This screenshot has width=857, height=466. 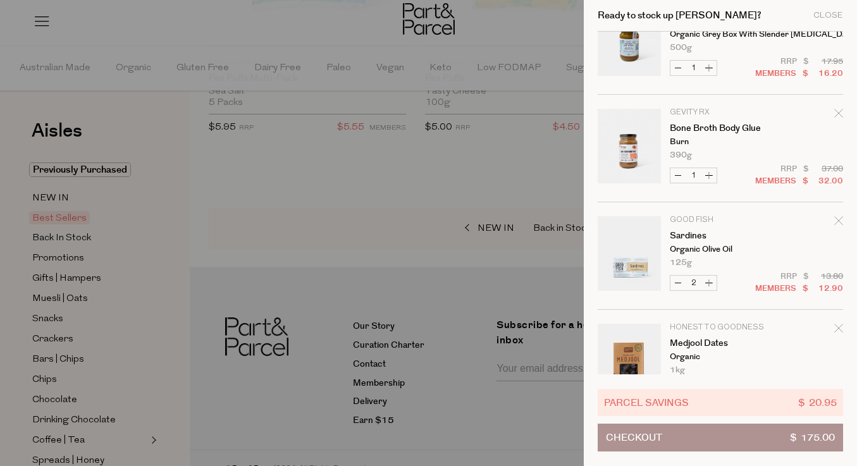 I want to click on p: Organic, so click(x=718, y=357).